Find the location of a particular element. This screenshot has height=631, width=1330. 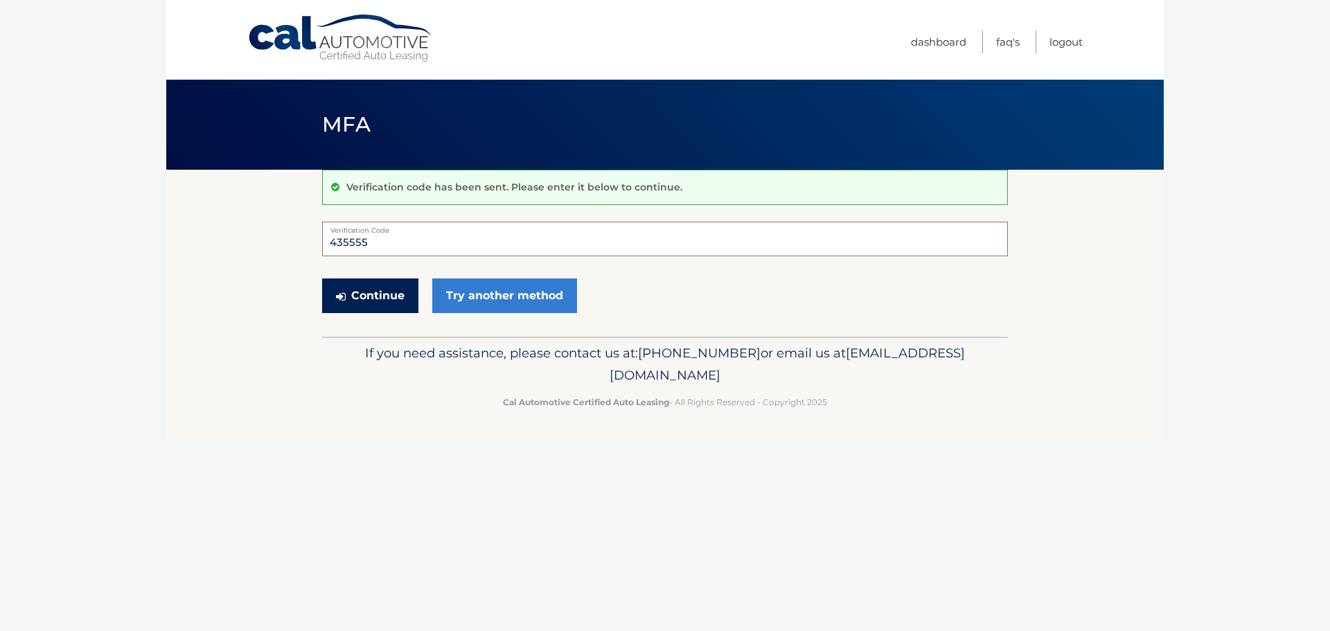

label: Verification Code is located at coordinates (665, 227).